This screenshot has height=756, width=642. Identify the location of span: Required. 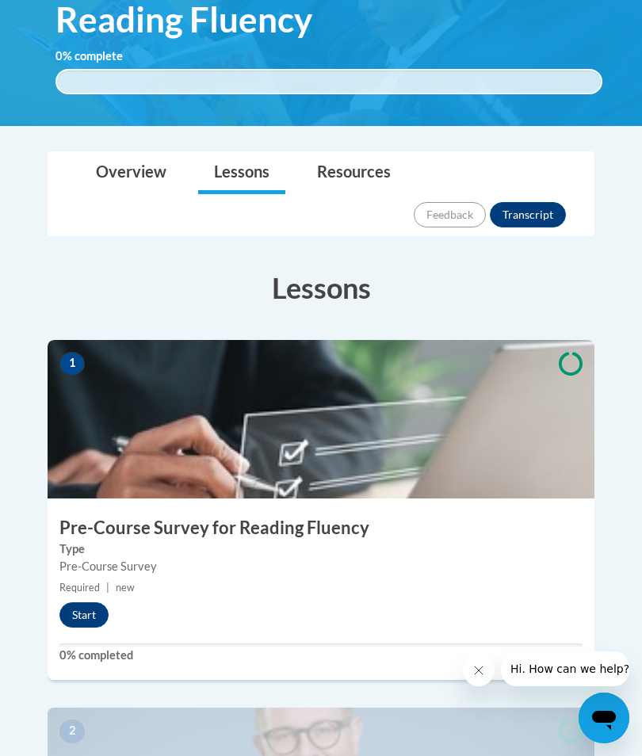
(79, 587).